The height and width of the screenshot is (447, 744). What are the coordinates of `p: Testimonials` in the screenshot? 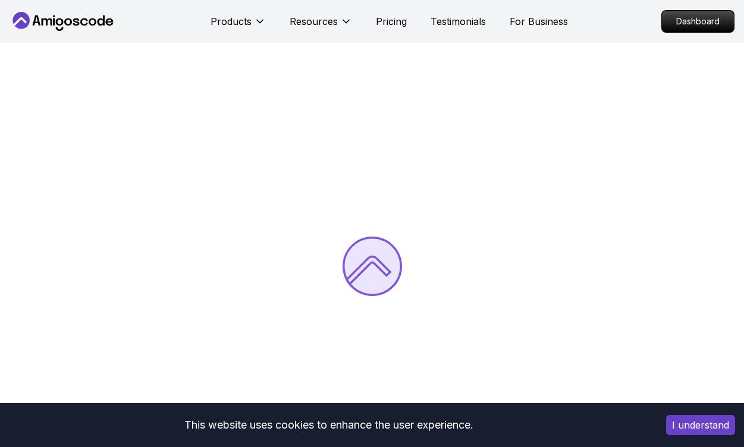 It's located at (458, 21).